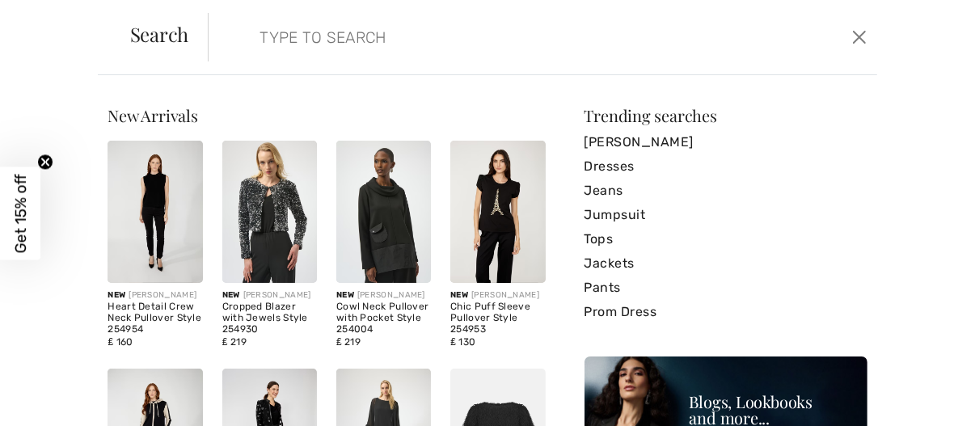 This screenshot has width=975, height=426. I want to click on span: New Arrivals, so click(152, 115).